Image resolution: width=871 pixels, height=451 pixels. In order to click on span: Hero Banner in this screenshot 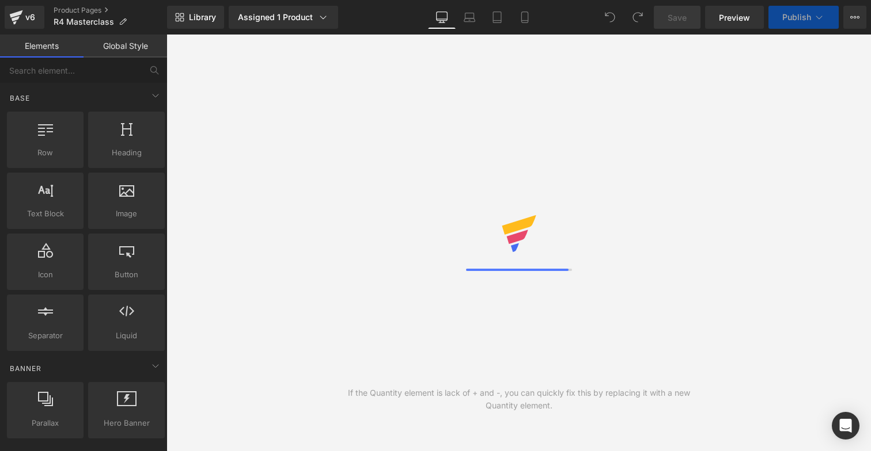, I will do `click(126, 423)`.